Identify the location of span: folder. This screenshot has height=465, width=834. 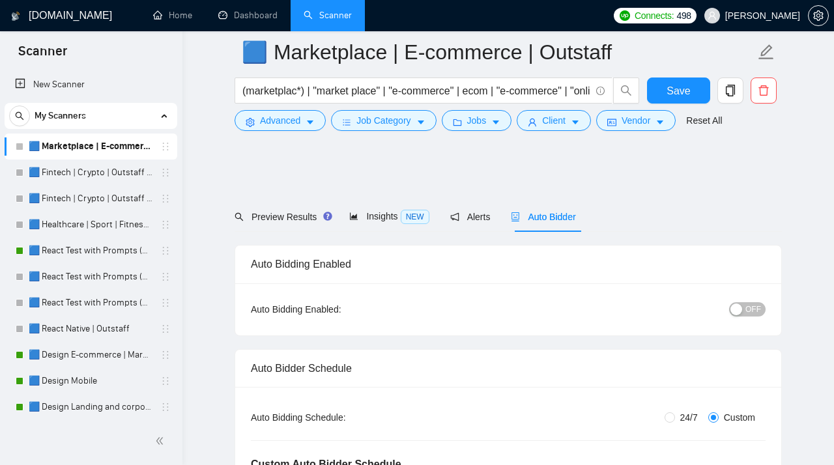
(458, 122).